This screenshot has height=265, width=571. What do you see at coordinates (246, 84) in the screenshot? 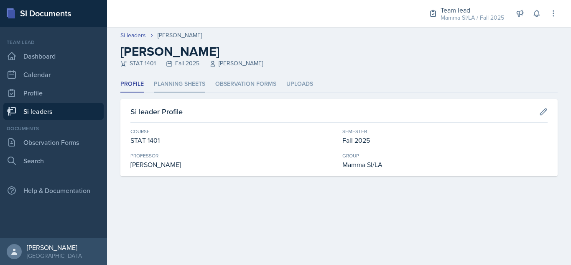
I see `li: Observation Forms` at bounding box center [246, 84].